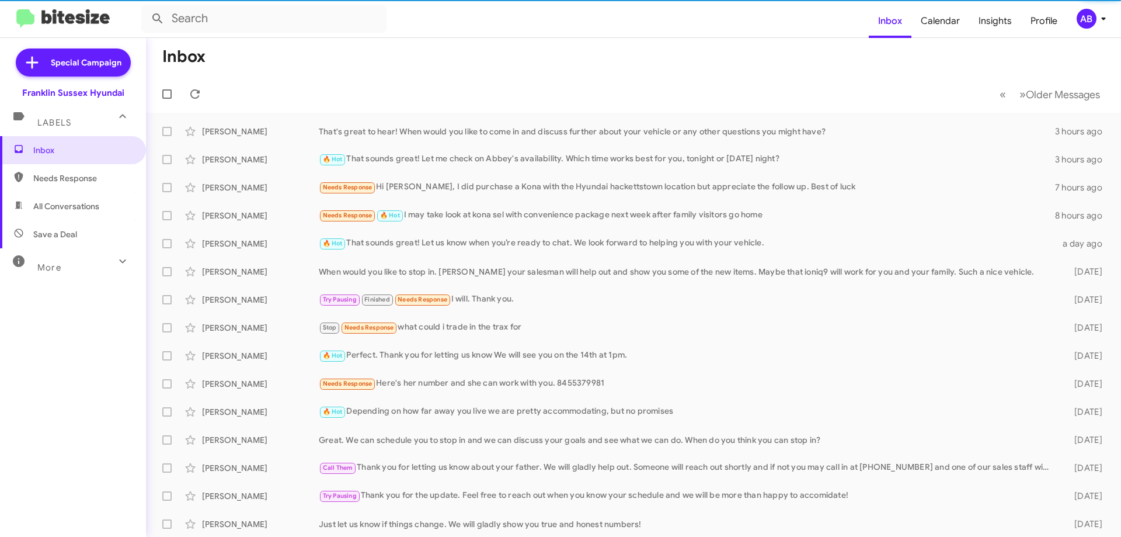 The width and height of the screenshot is (1121, 537). What do you see at coordinates (1050, 94) in the screenshot?
I see `nav: Page navigation example` at bounding box center [1050, 94].